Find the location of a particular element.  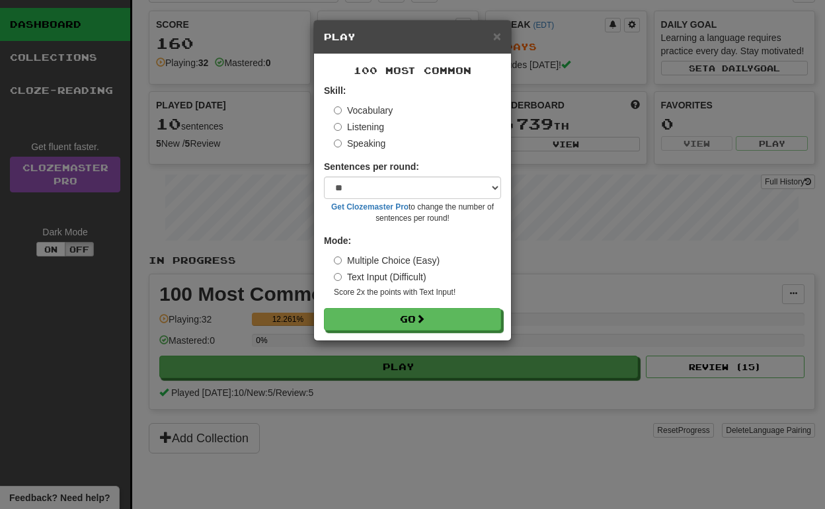

label: Speaking is located at coordinates (360, 143).